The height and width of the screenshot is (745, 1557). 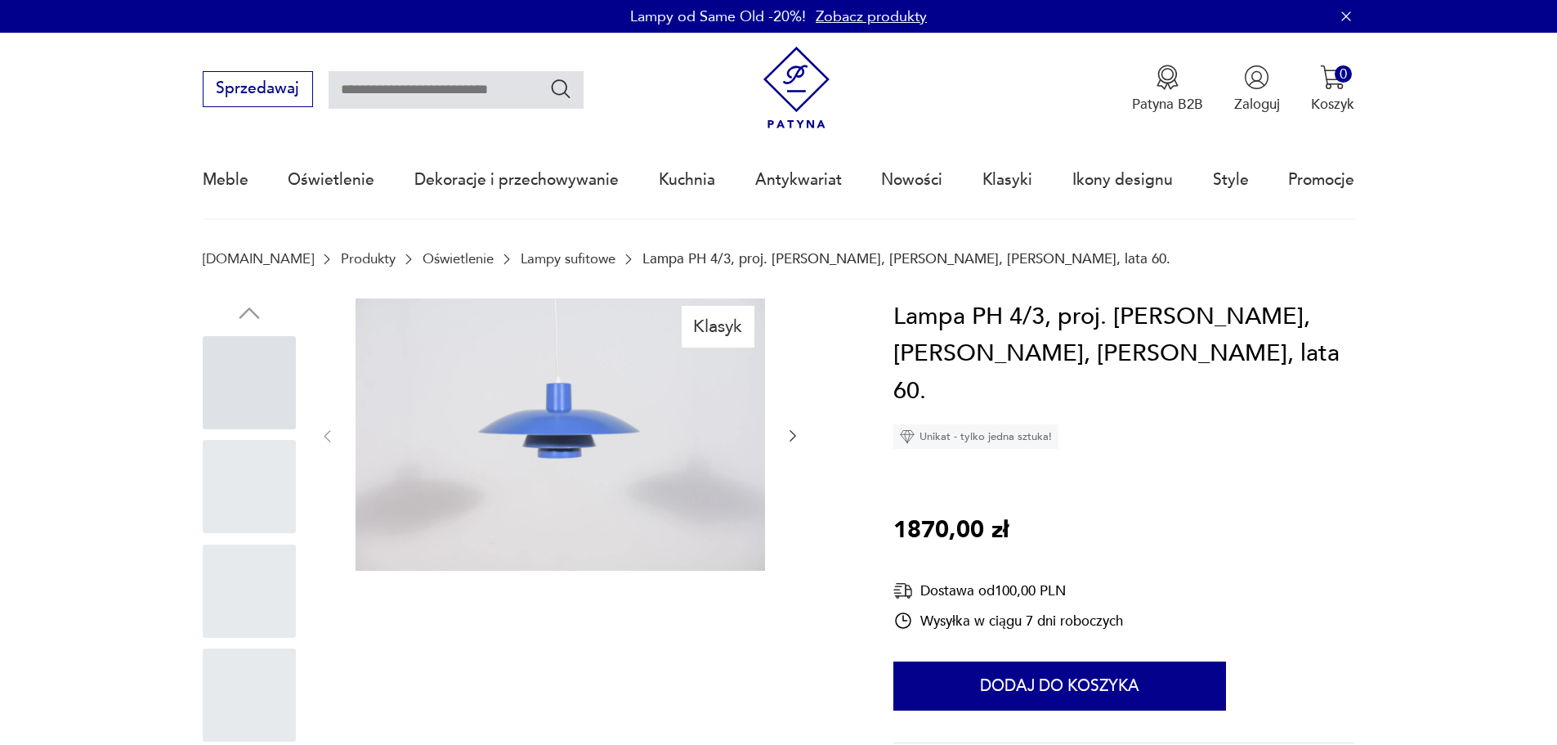 What do you see at coordinates (951, 530) in the screenshot?
I see `p: 1870,00 zł` at bounding box center [951, 530].